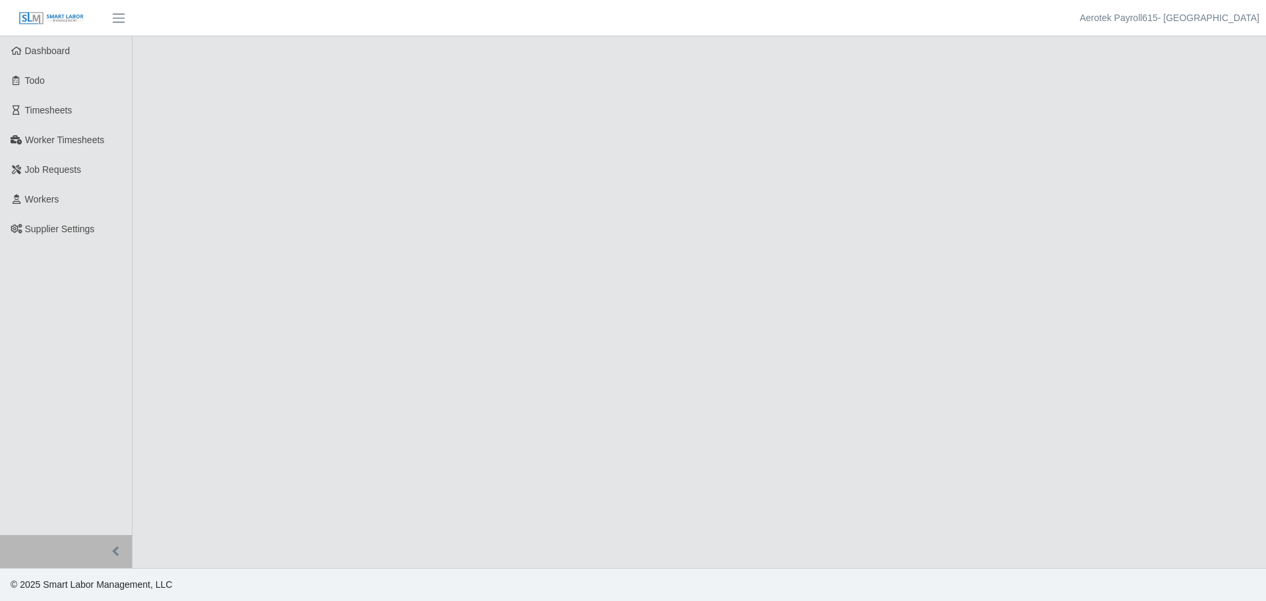 The height and width of the screenshot is (601, 1266). What do you see at coordinates (53, 170) in the screenshot?
I see `span: Job Requests` at bounding box center [53, 170].